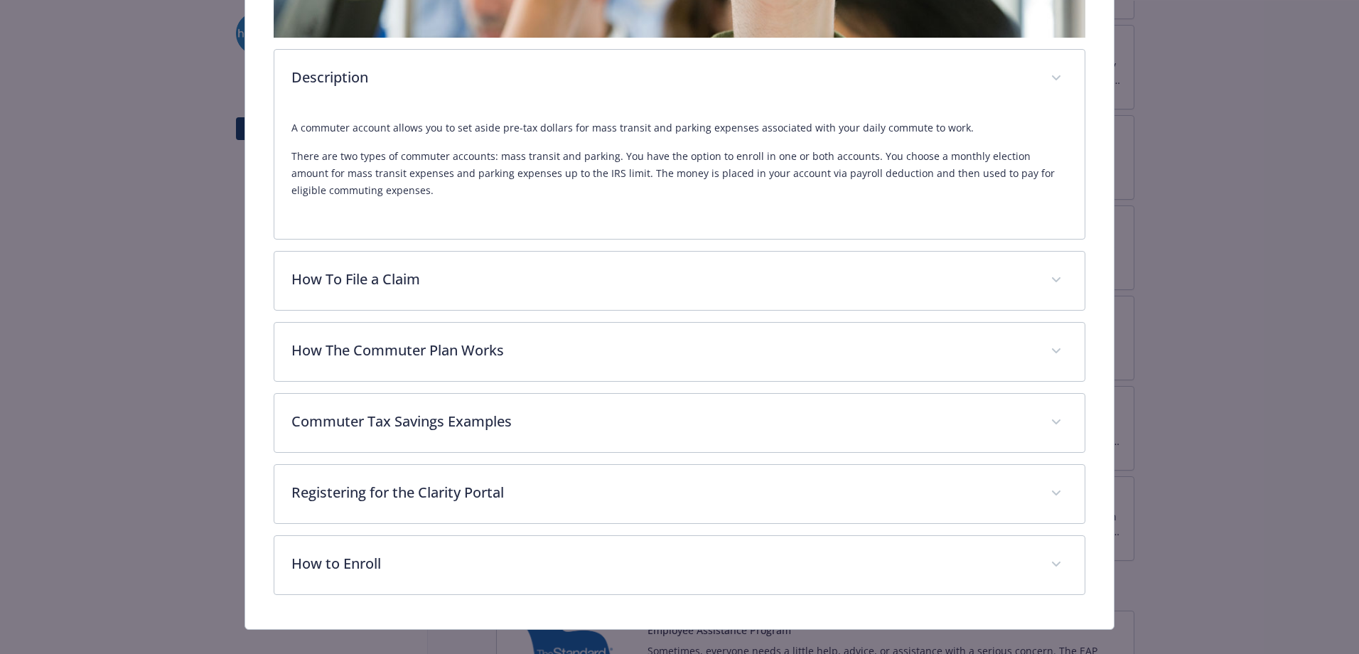 This screenshot has height=654, width=1359. What do you see at coordinates (663, 279) in the screenshot?
I see `p: How To File a Claim` at bounding box center [663, 279].